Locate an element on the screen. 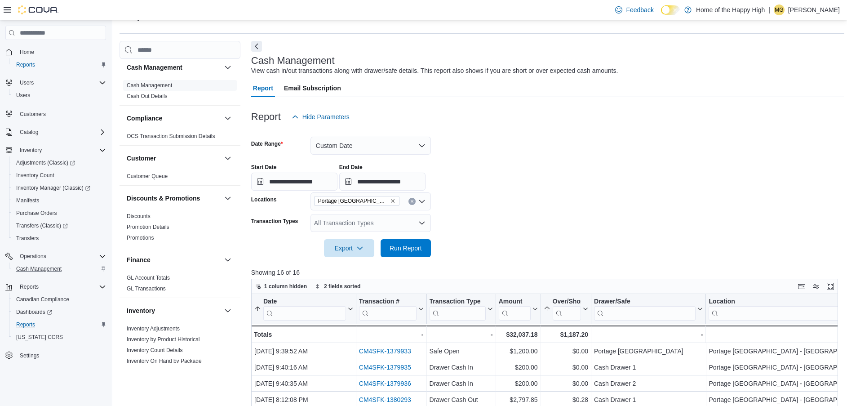 Image resolution: width=847 pixels, height=406 pixels. button: 1 column hidden is located at coordinates (281, 286).